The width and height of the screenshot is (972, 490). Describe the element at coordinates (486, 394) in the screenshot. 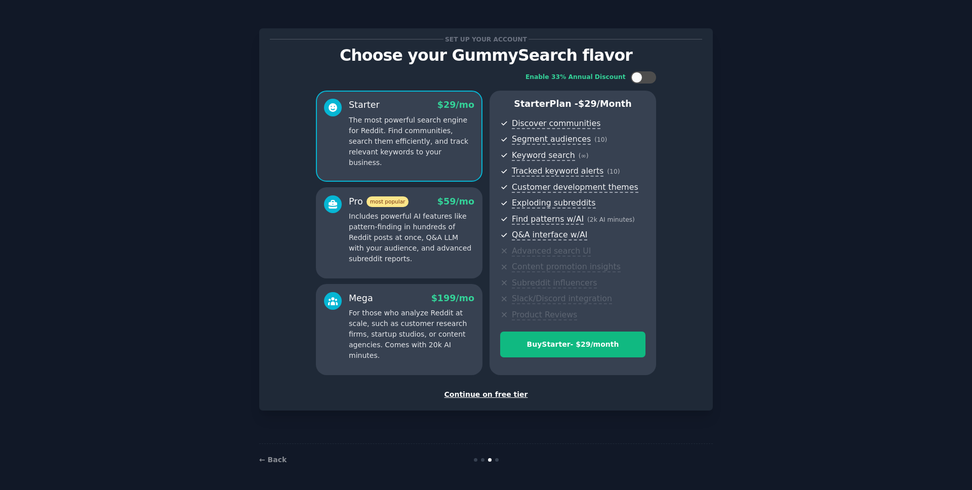

I see `div: Continue on free tier` at that location.